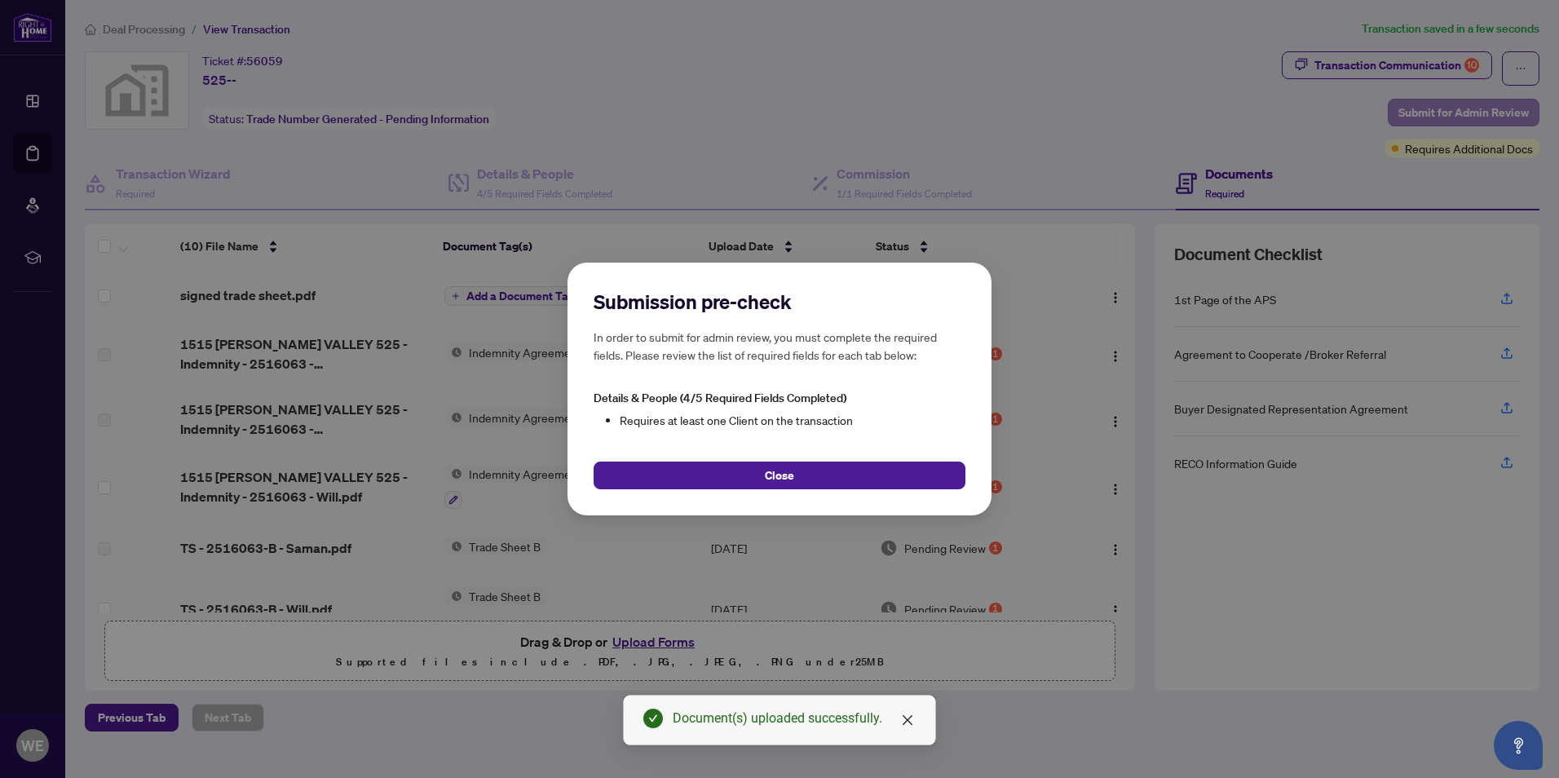 The height and width of the screenshot is (778, 1559). What do you see at coordinates (720, 398) in the screenshot?
I see `span: Details & People (4/5 Required Fields Completed)` at bounding box center [720, 398].